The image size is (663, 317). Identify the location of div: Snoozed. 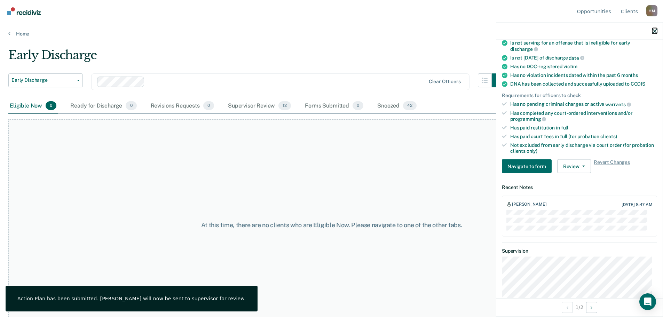
(397, 106).